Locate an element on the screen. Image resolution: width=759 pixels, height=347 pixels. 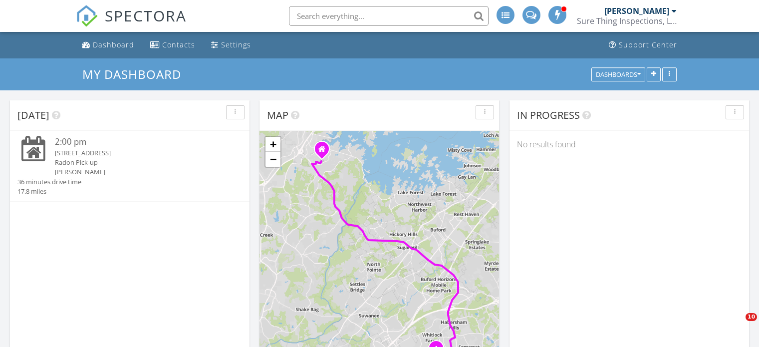
div: 36 minutes drive time is located at coordinates (49, 182).